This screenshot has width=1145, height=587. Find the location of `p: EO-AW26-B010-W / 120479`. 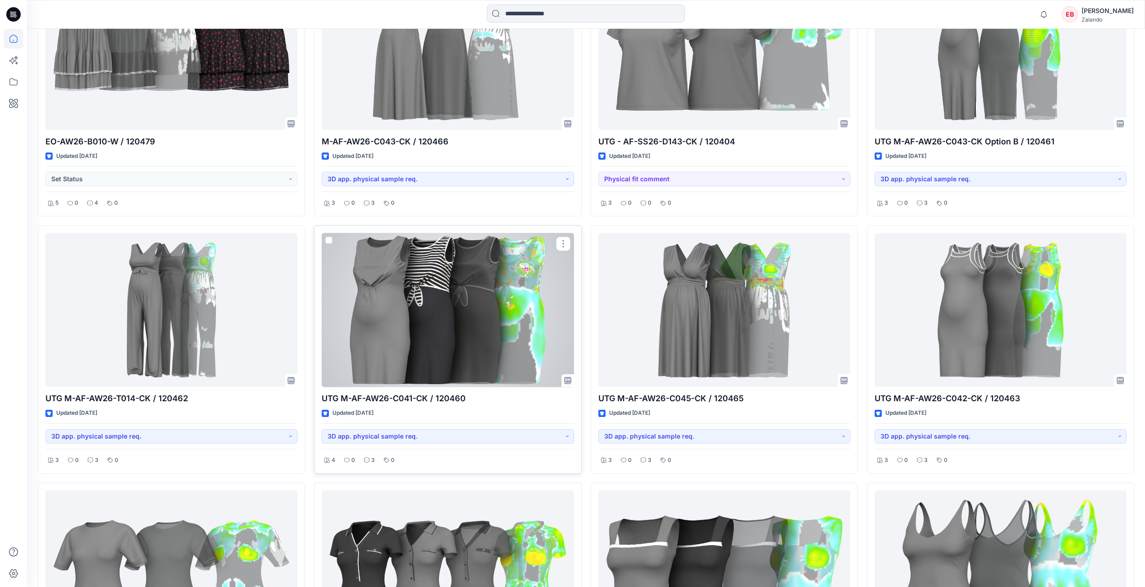

p: EO-AW26-B010-W / 120479 is located at coordinates (171, 142).